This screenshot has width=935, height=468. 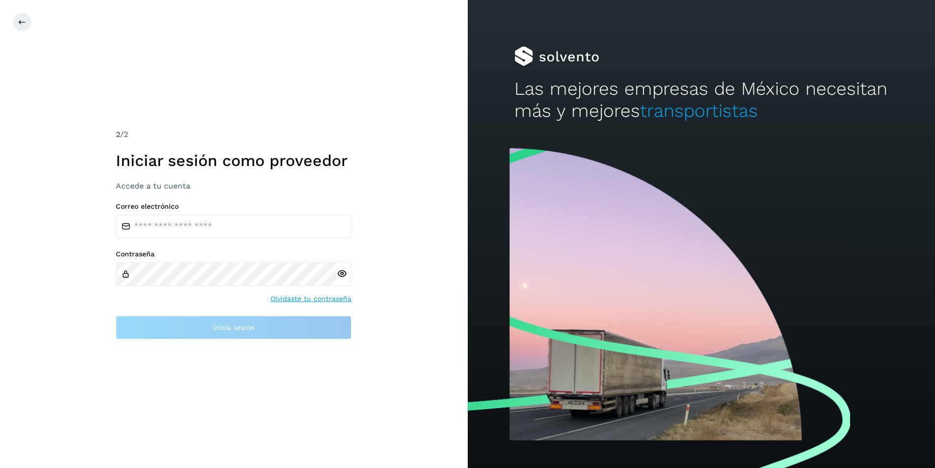 I want to click on span: Inicia sesión, so click(x=234, y=327).